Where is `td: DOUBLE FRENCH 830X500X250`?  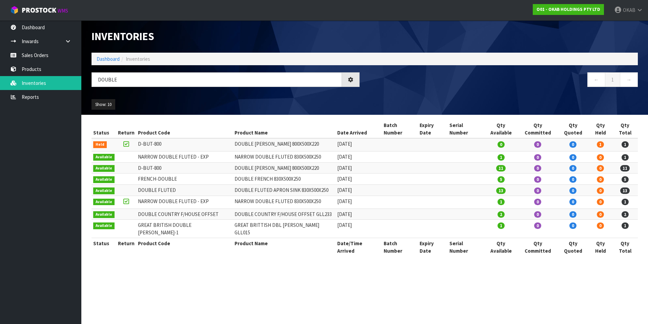
td: DOUBLE FRENCH 830X500X250 is located at coordinates (284, 179).